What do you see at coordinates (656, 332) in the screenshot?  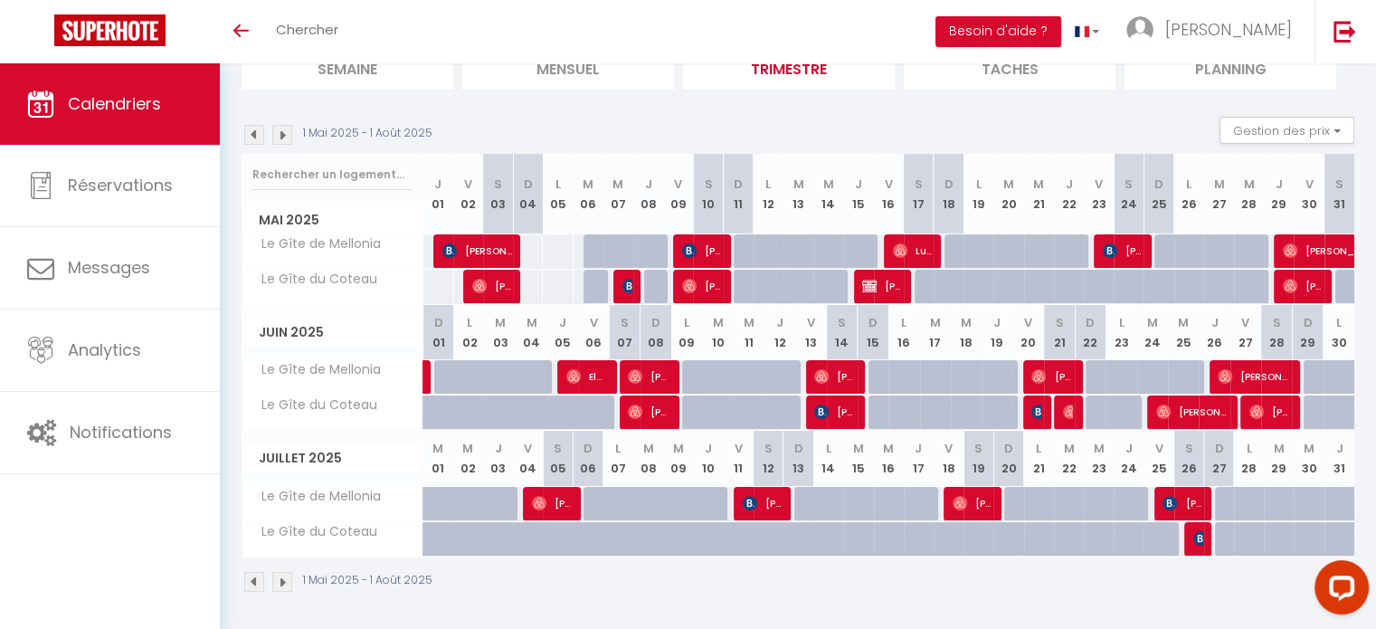 I see `th: 08` at bounding box center [656, 332].